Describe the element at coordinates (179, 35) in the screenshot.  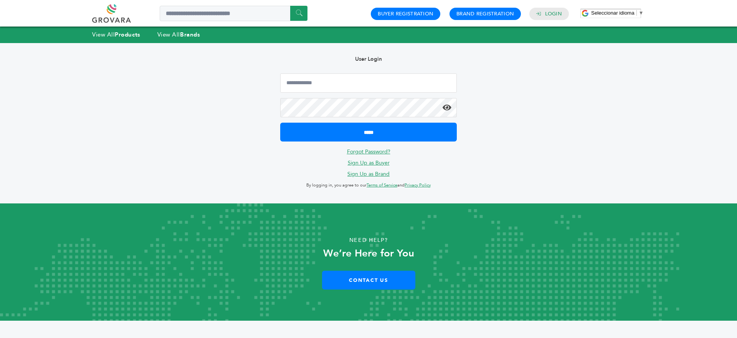
I see `a: View AllBrands` at that location.